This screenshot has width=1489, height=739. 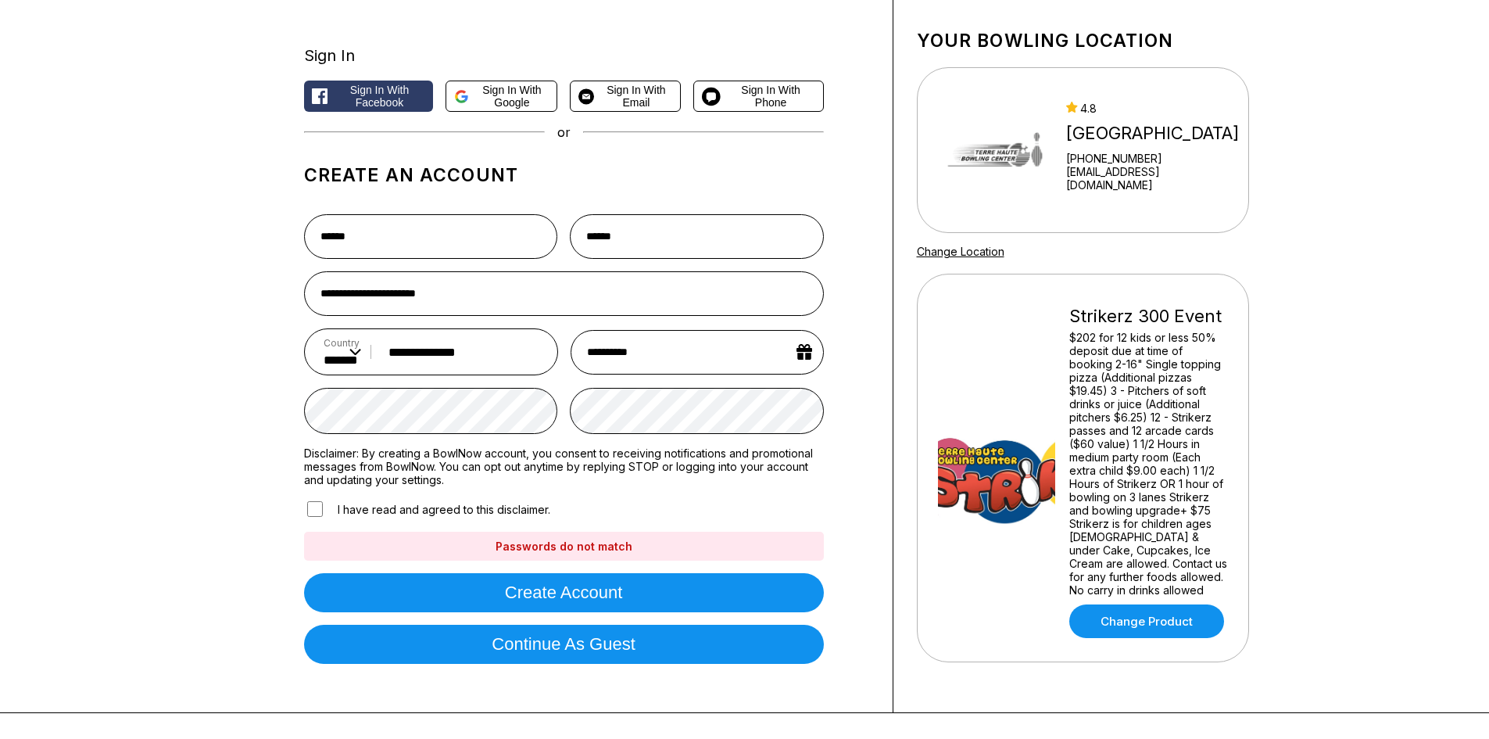 I want to click on img: Terre Haute Bowling Center, so click(x=995, y=150).